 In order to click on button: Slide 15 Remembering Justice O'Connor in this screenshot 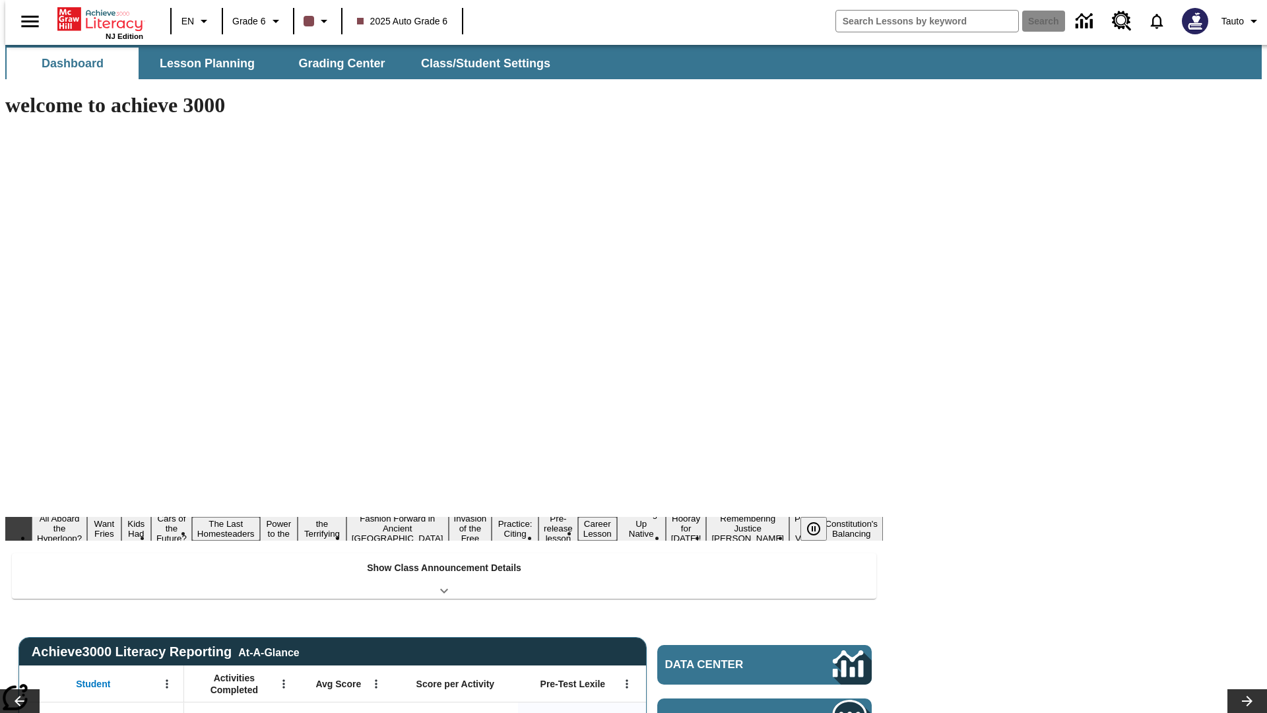, I will do `click(748, 528)`.